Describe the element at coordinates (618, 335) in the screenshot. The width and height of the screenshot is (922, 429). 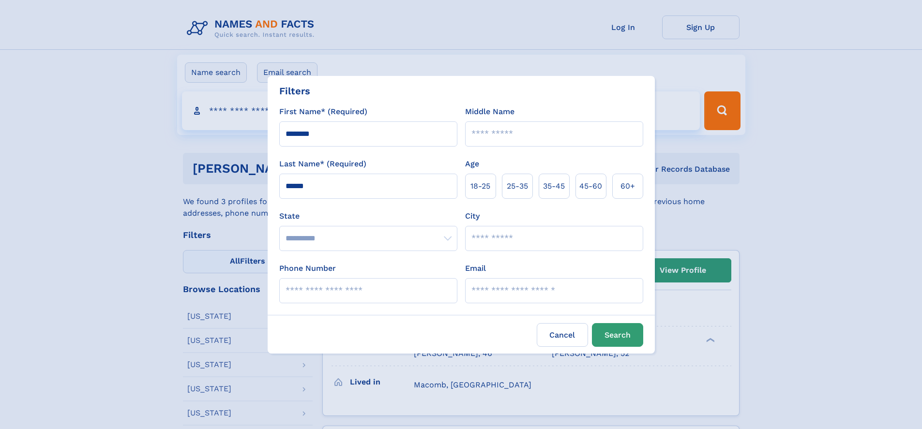
I see `button: Search` at that location.